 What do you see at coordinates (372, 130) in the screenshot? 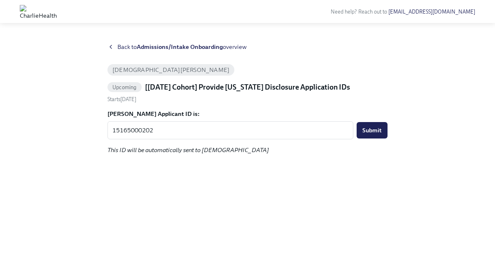
I see `button: Submit` at bounding box center [372, 130].